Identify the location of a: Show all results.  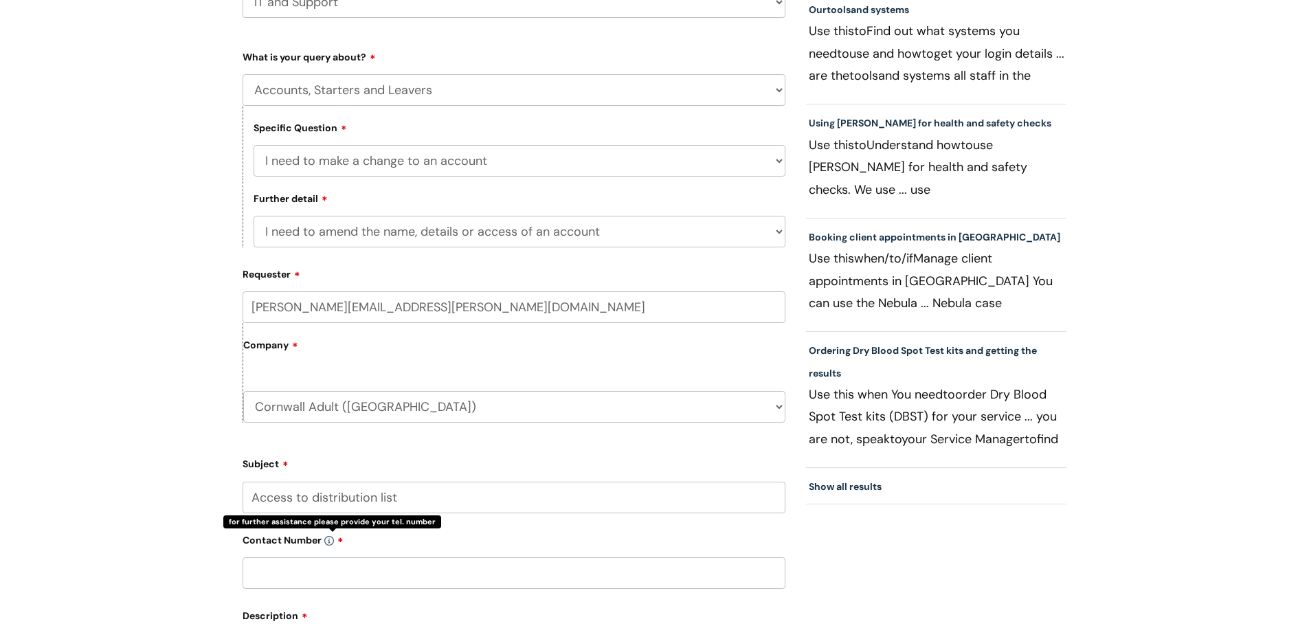
(845, 486).